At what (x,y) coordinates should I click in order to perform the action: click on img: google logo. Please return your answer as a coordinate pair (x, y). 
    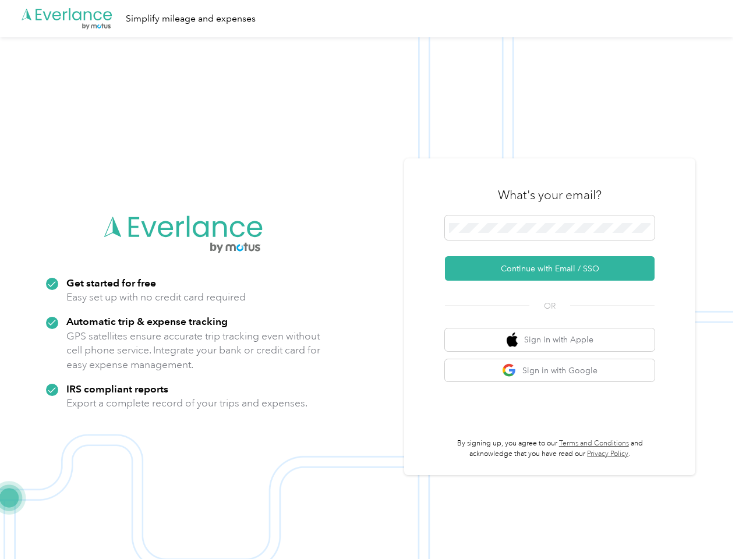
    Looking at the image, I should click on (509, 370).